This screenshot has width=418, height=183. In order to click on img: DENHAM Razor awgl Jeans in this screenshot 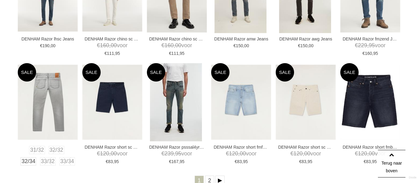, I will do `click(48, 102)`.